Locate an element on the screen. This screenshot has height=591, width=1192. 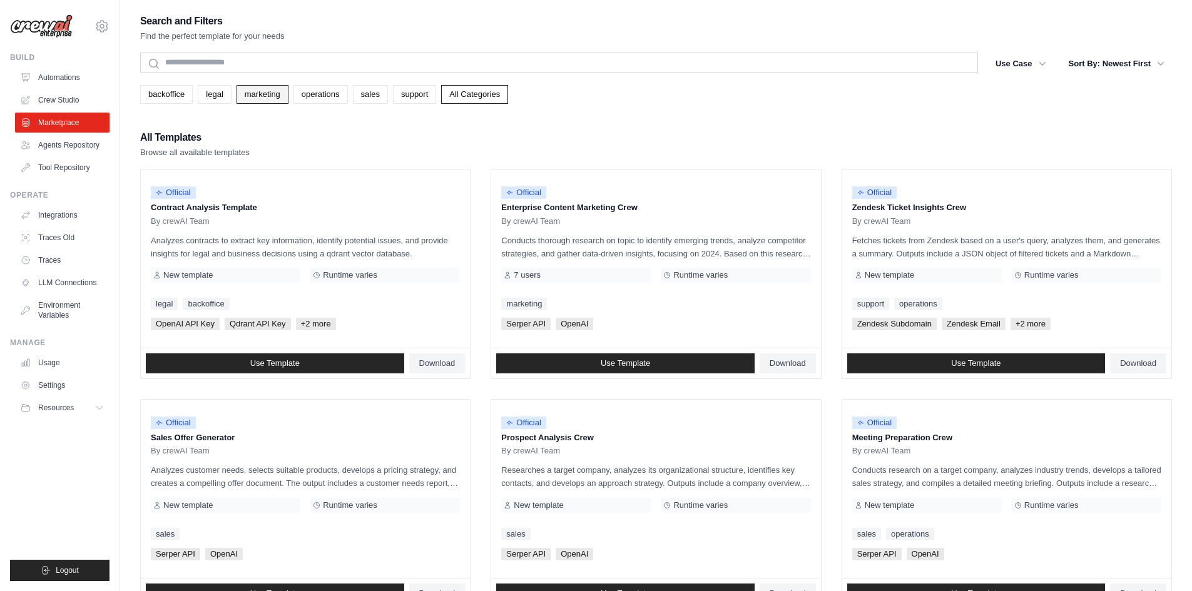
button: Sort By: Newest First is located at coordinates (1116, 64).